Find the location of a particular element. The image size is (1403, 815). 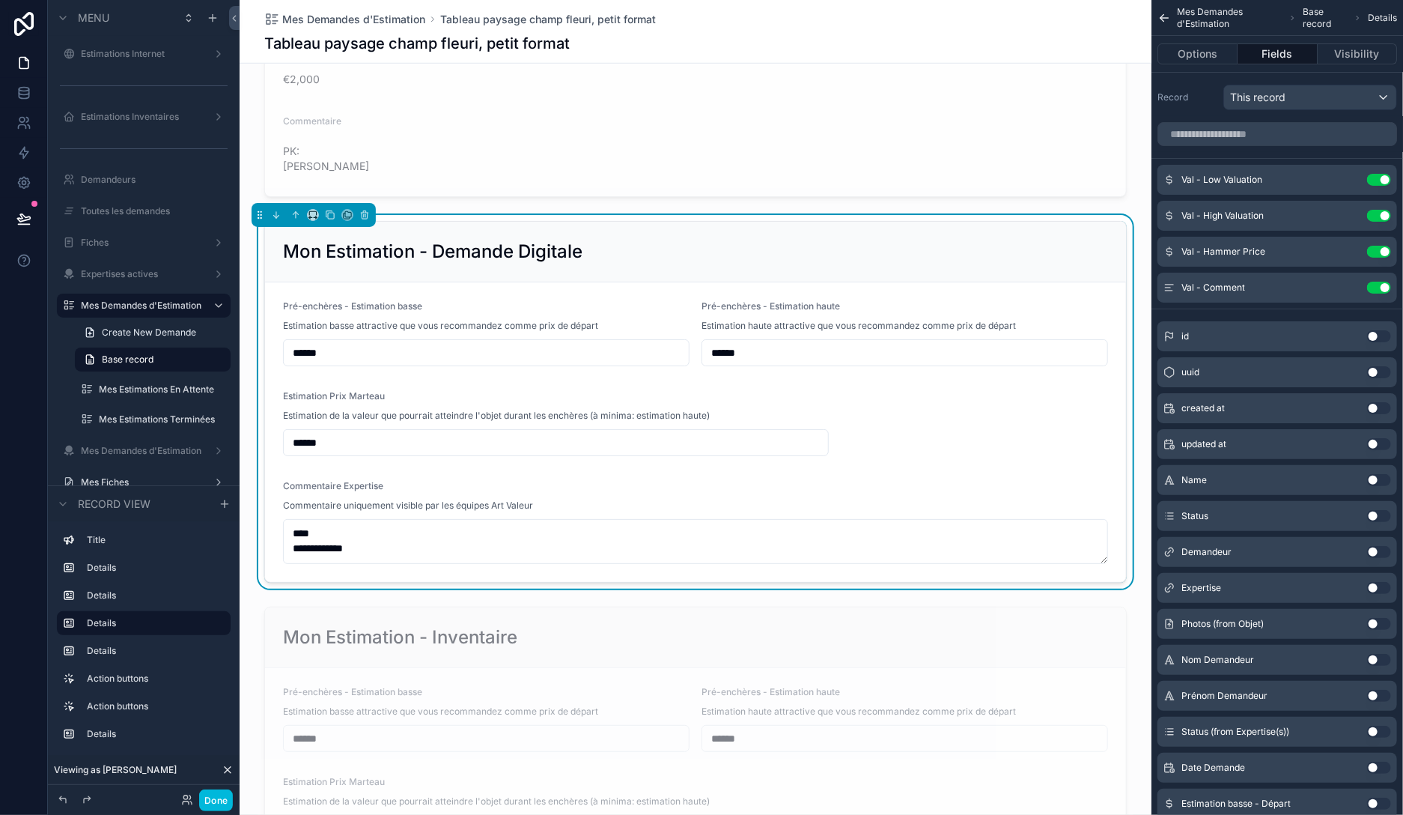

label: Expertises actives is located at coordinates (141, 274).